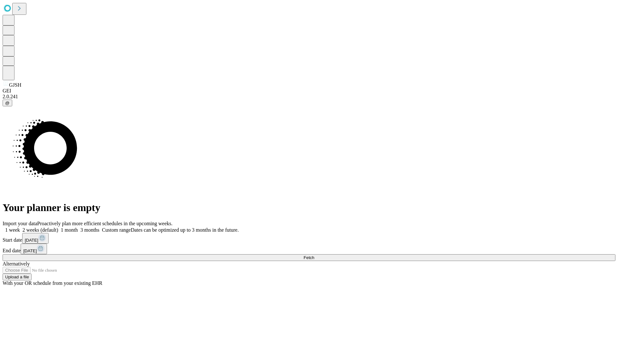 The image size is (618, 348). What do you see at coordinates (309, 249) in the screenshot?
I see `div: End date` at bounding box center [309, 249].